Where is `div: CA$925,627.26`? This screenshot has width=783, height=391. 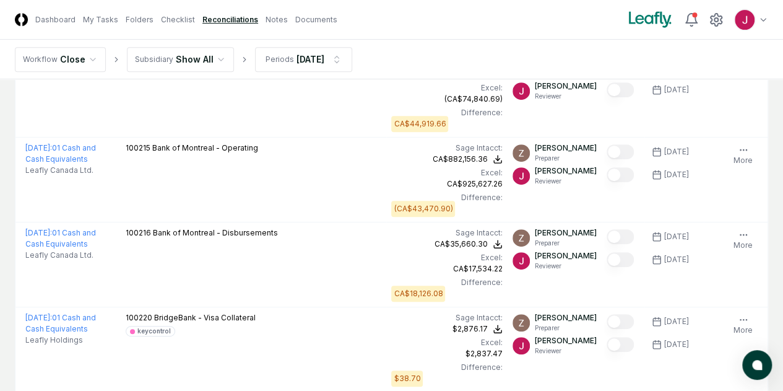 div: CA$925,627.26 is located at coordinates (475, 184).